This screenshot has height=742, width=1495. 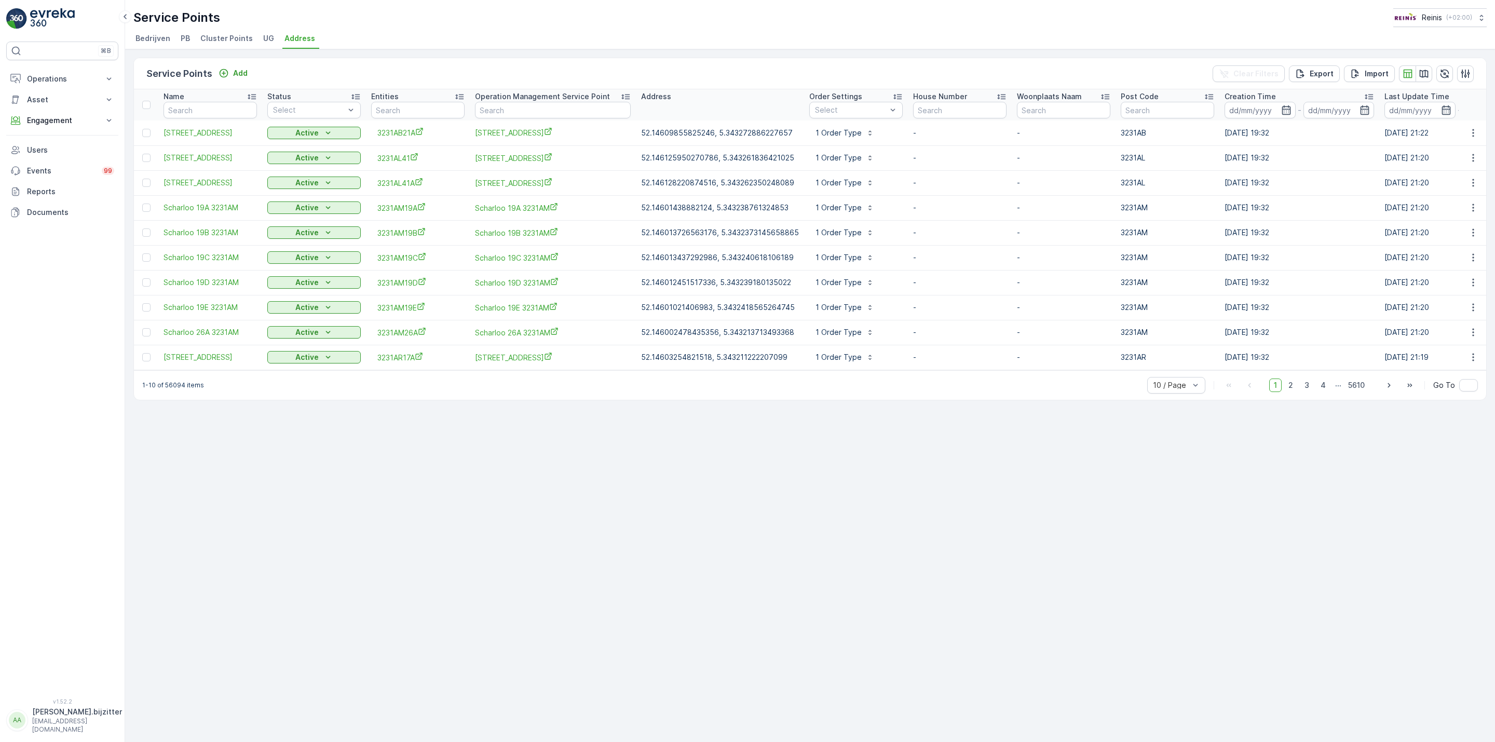 What do you see at coordinates (418, 183) in the screenshot?
I see `span: 3231AL41A` at bounding box center [418, 183].